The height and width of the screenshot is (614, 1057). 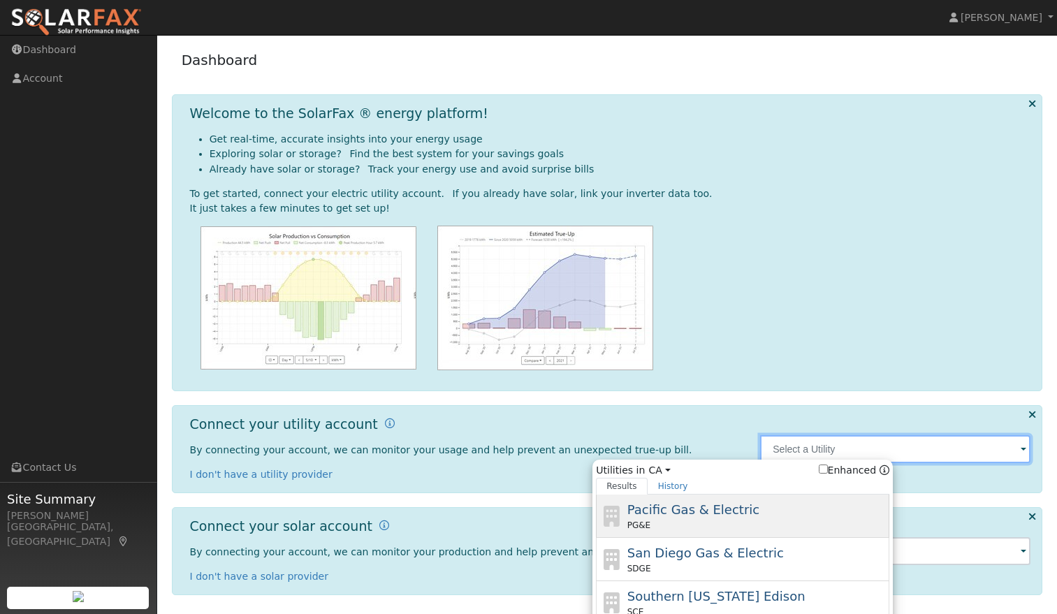 What do you see at coordinates (76, 22) in the screenshot?
I see `img: SolarFax` at bounding box center [76, 22].